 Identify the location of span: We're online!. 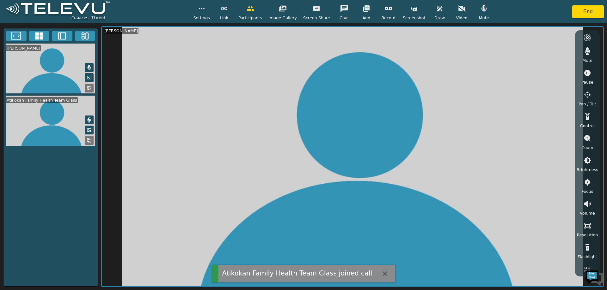
(62, 112).